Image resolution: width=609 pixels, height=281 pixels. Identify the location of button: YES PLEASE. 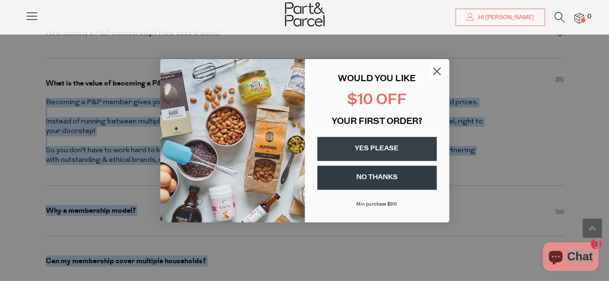
(377, 149).